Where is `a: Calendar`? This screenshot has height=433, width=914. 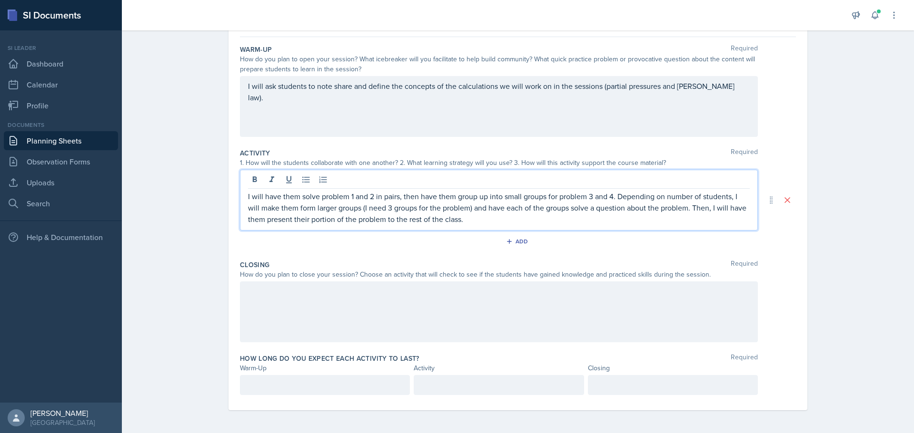 a: Calendar is located at coordinates (61, 85).